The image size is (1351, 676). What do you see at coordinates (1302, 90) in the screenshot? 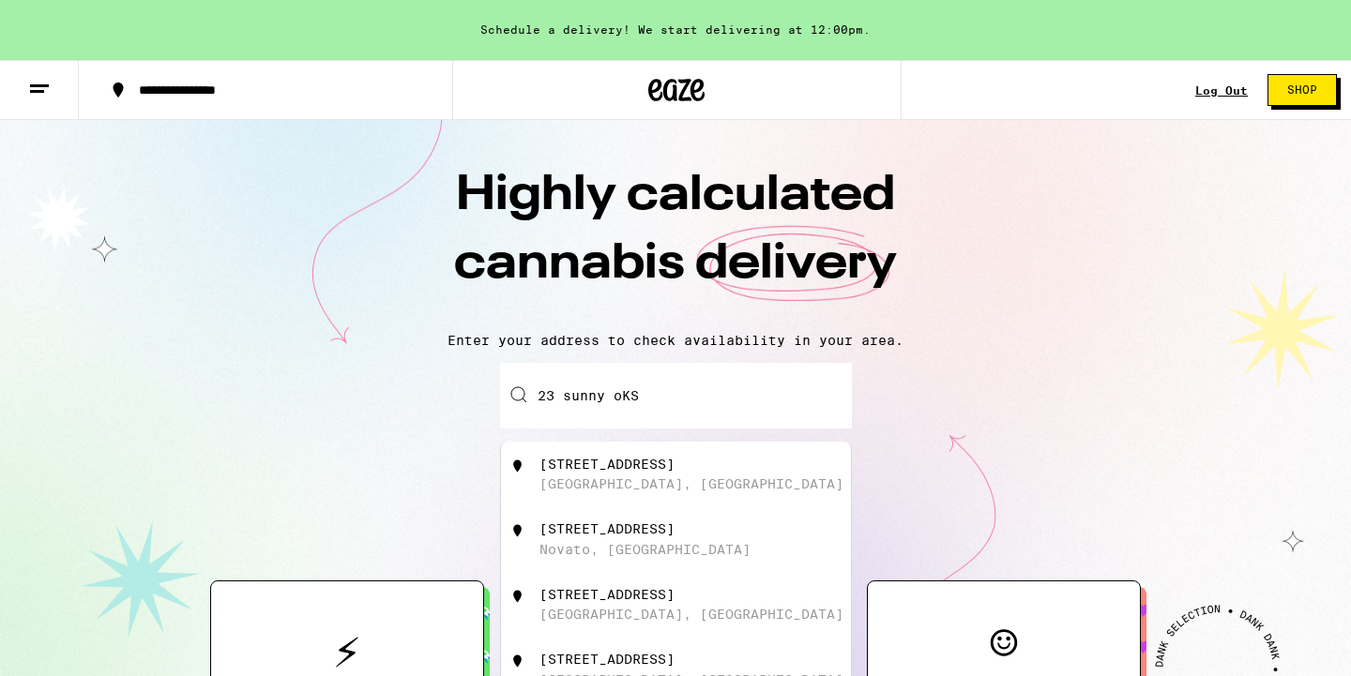
I see `span: Shop` at bounding box center [1302, 90].